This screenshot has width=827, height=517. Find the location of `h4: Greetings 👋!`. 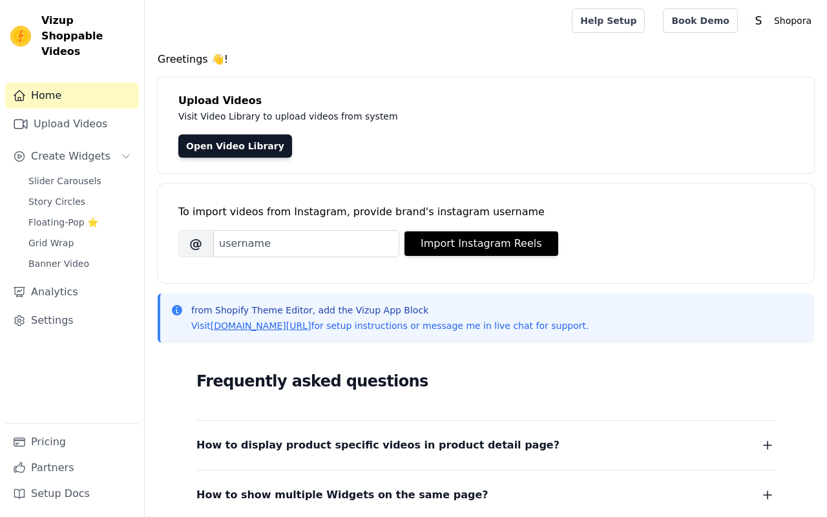

h4: Greetings 👋! is located at coordinates (486, 59).